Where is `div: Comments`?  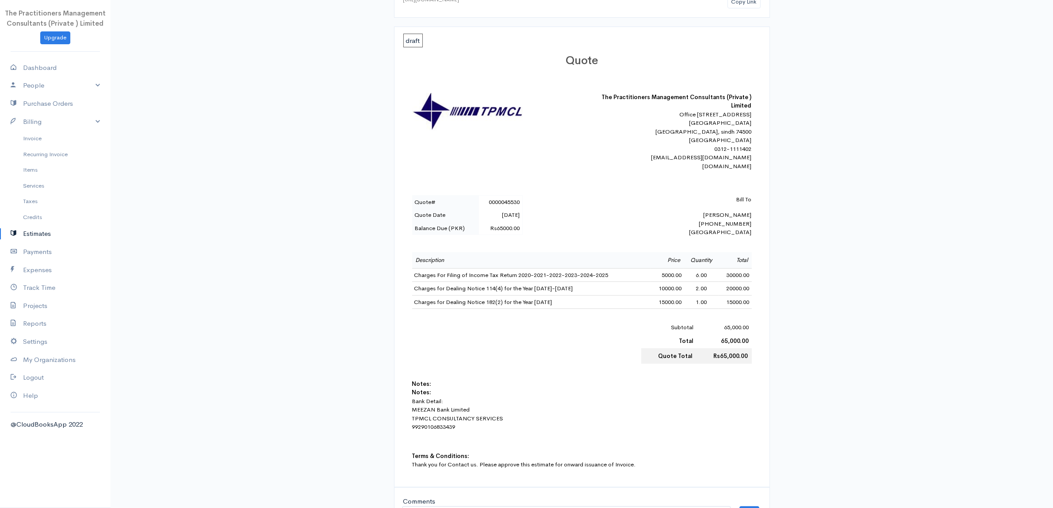
div: Comments is located at coordinates (582, 501).